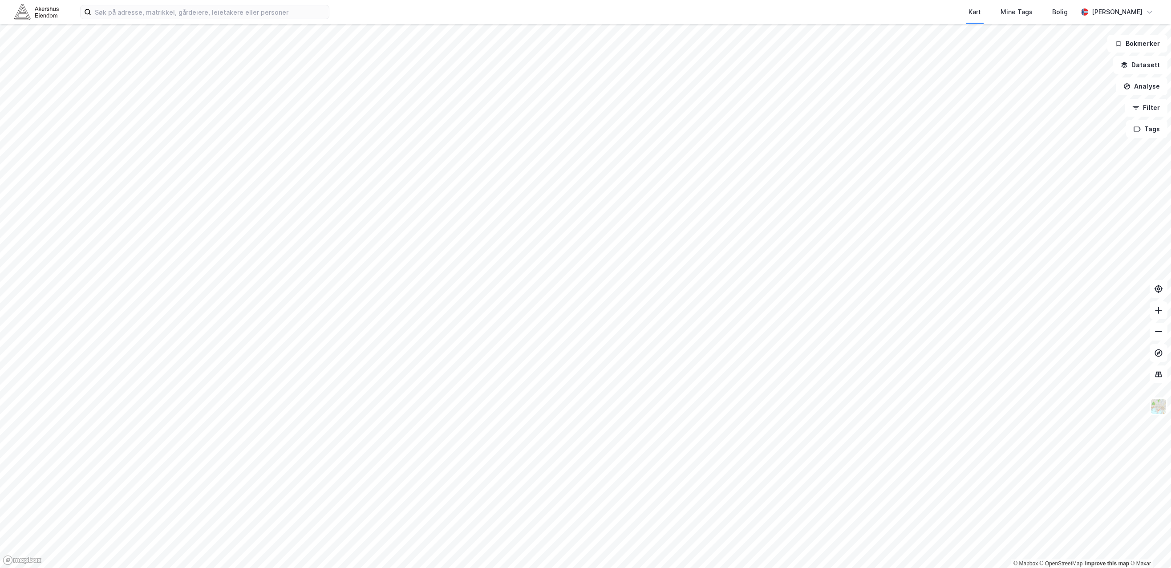  Describe the element at coordinates (1016, 12) in the screenshot. I see `div: Mine Tags` at that location.